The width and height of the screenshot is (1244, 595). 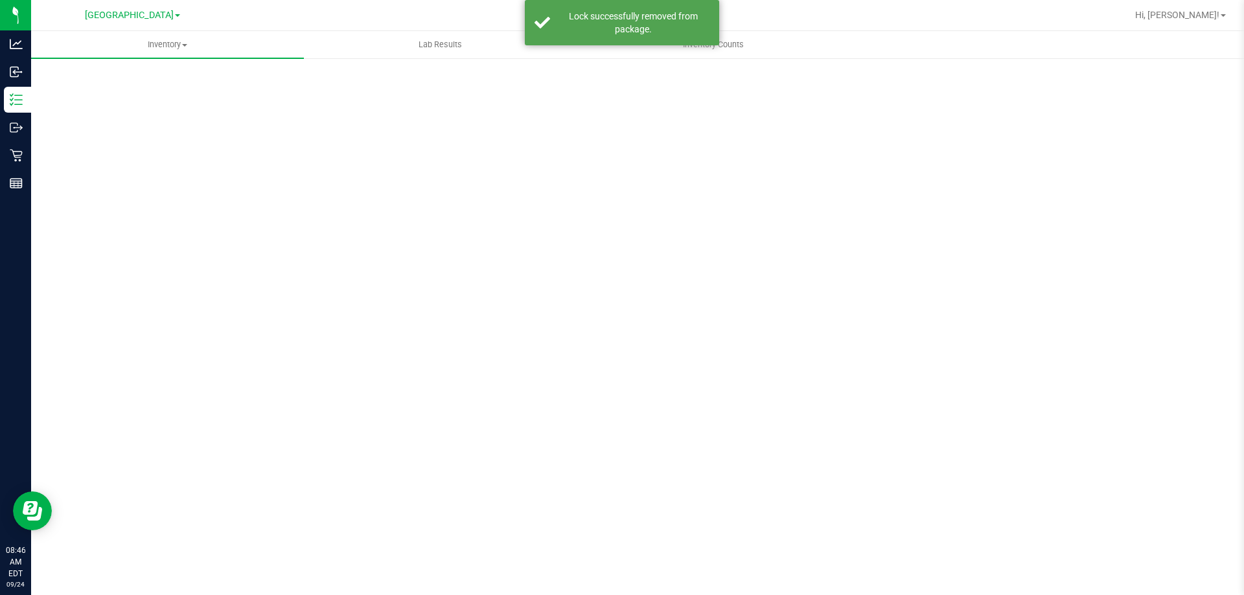 I want to click on a: Inventory, so click(x=167, y=45).